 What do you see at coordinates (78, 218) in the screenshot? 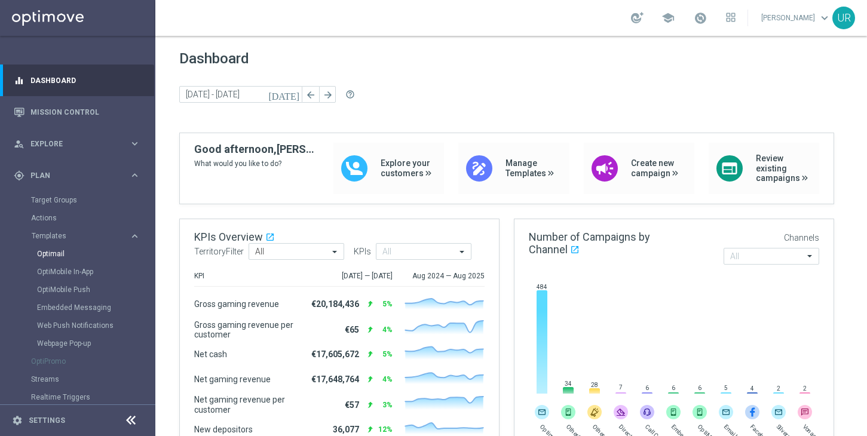
I see `a: Actions` at bounding box center [78, 218].